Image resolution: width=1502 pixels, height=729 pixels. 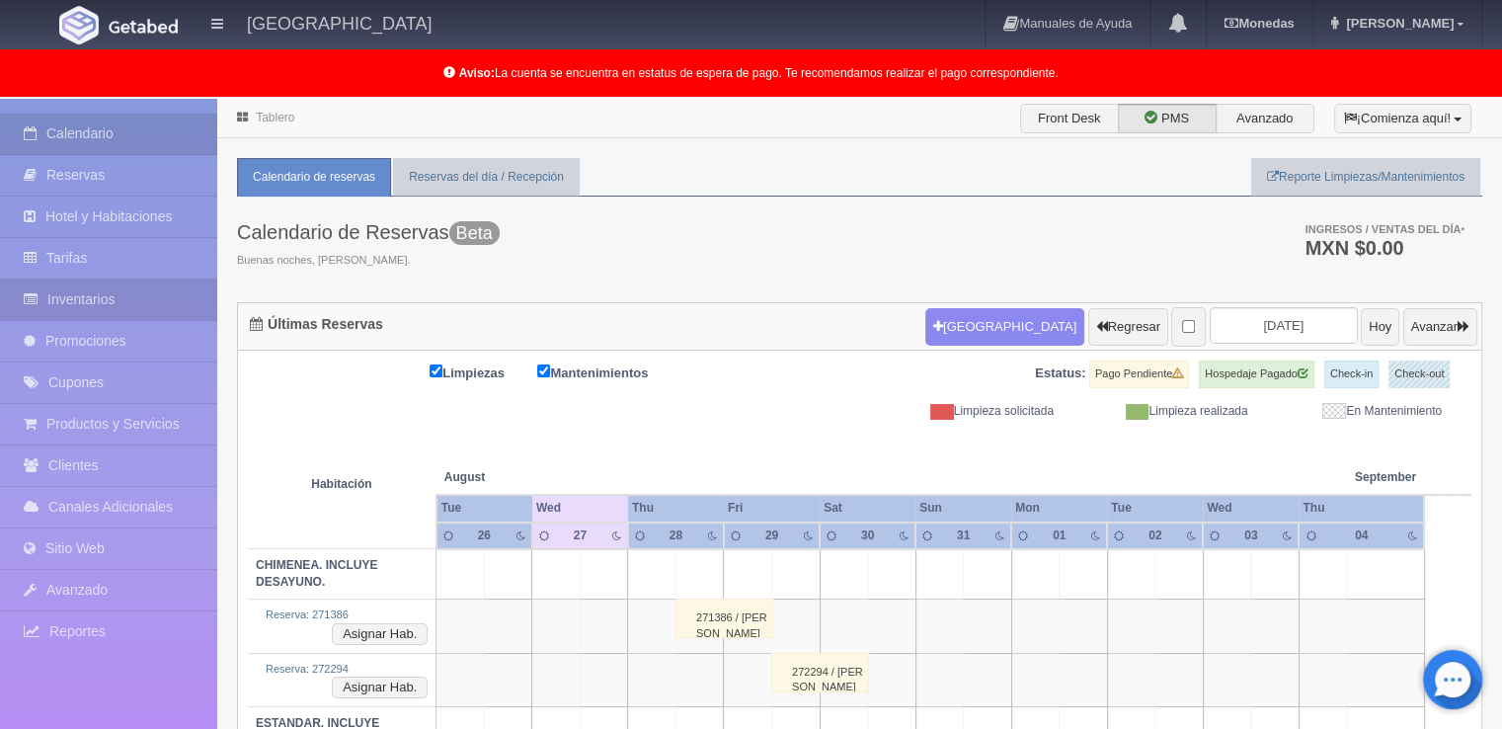 I want to click on div: 02, so click(x=1155, y=535).